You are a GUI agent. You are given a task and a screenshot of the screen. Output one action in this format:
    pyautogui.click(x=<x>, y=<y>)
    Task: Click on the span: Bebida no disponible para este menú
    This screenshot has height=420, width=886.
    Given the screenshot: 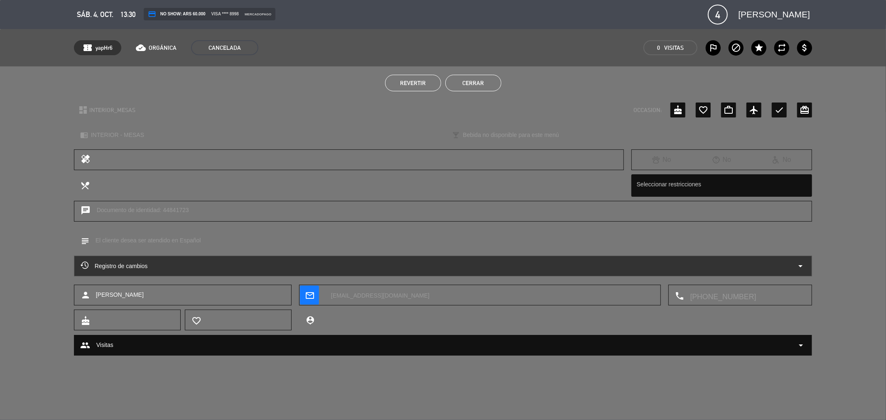 What is the action you would take?
    pyautogui.click(x=511, y=135)
    